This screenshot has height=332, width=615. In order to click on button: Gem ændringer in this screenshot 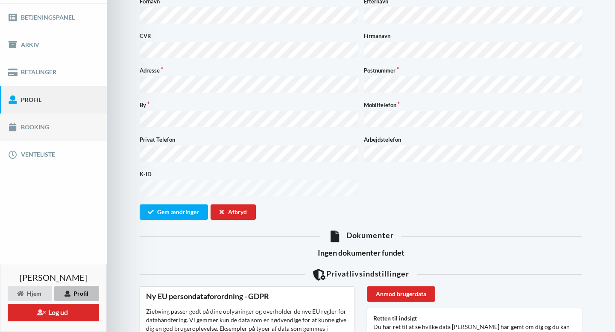, I will do `click(174, 212)`.